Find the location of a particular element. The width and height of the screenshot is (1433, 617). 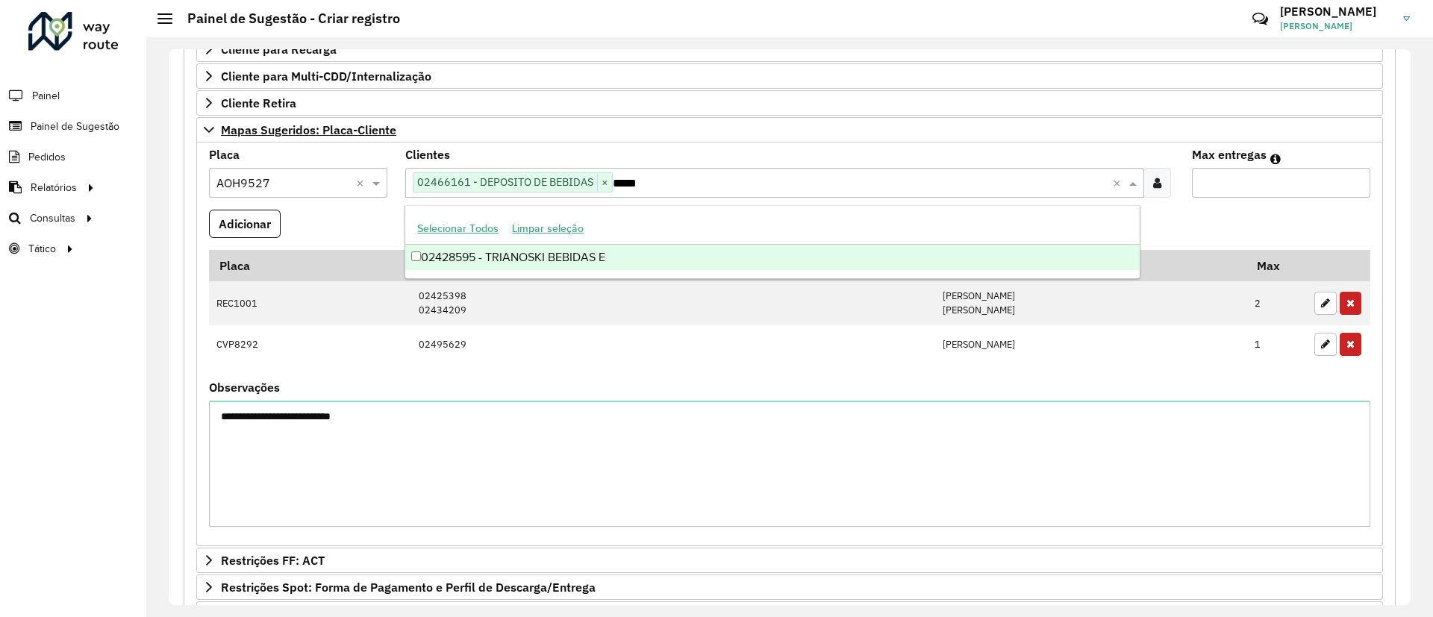

span: Restrições FF: ACT is located at coordinates (272, 561).